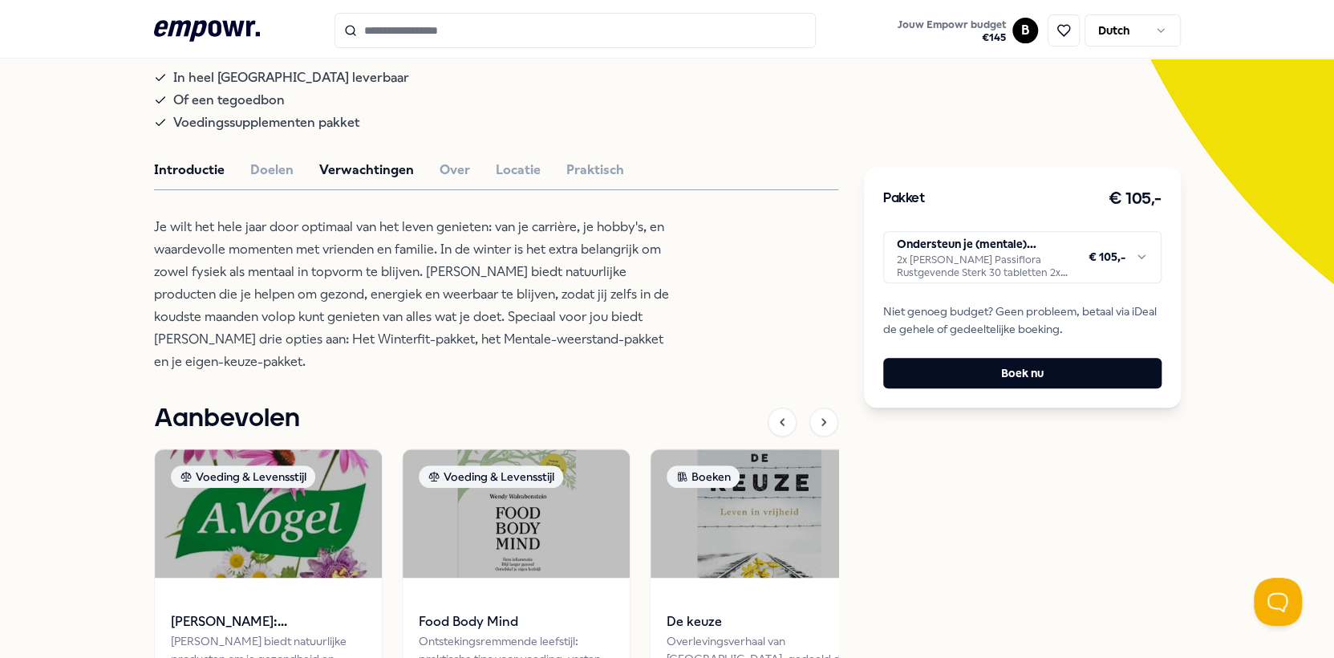 The width and height of the screenshot is (1334, 658). I want to click on button: Over, so click(455, 170).